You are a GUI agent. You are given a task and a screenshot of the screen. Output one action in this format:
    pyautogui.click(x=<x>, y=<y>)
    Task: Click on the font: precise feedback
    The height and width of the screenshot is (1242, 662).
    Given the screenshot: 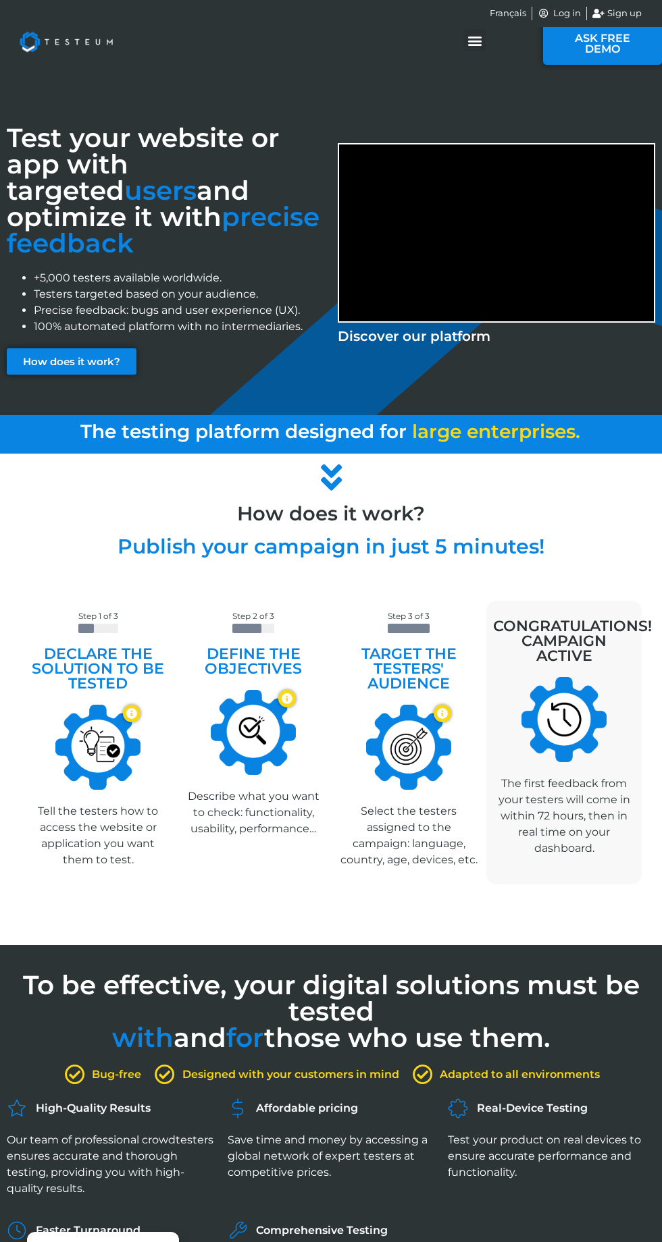 What is the action you would take?
    pyautogui.click(x=163, y=230)
    